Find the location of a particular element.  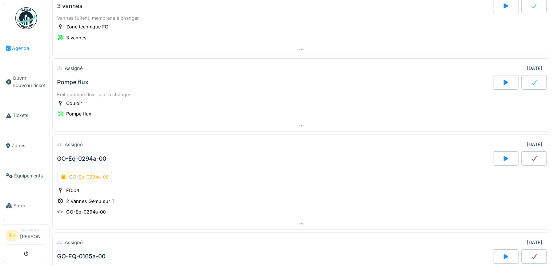

span: Tickets is located at coordinates (29, 115).